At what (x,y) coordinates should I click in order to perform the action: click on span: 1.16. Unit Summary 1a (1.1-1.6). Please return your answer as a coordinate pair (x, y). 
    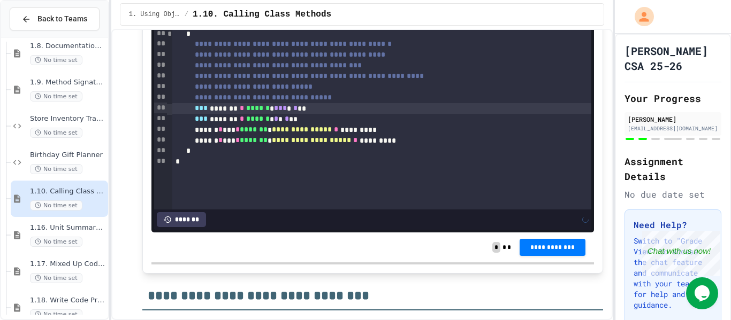
    Looking at the image, I should click on (68, 228).